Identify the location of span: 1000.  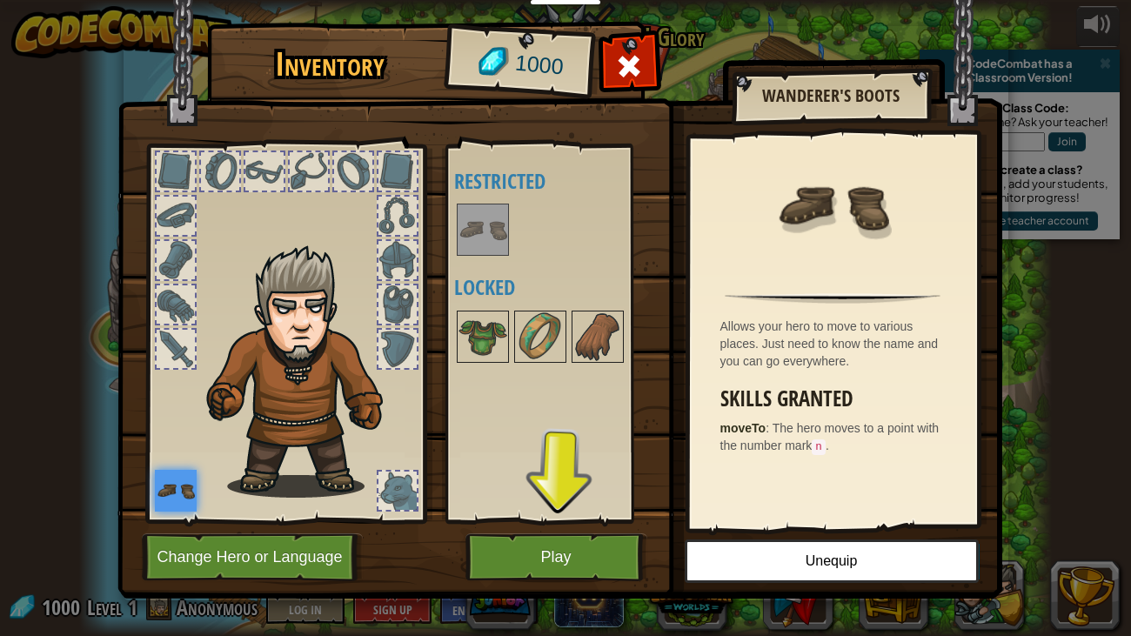
(539, 65).